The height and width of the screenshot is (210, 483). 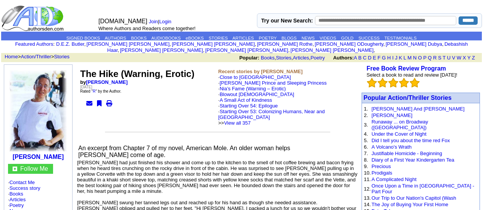 I want to click on a: S, so click(x=439, y=58).